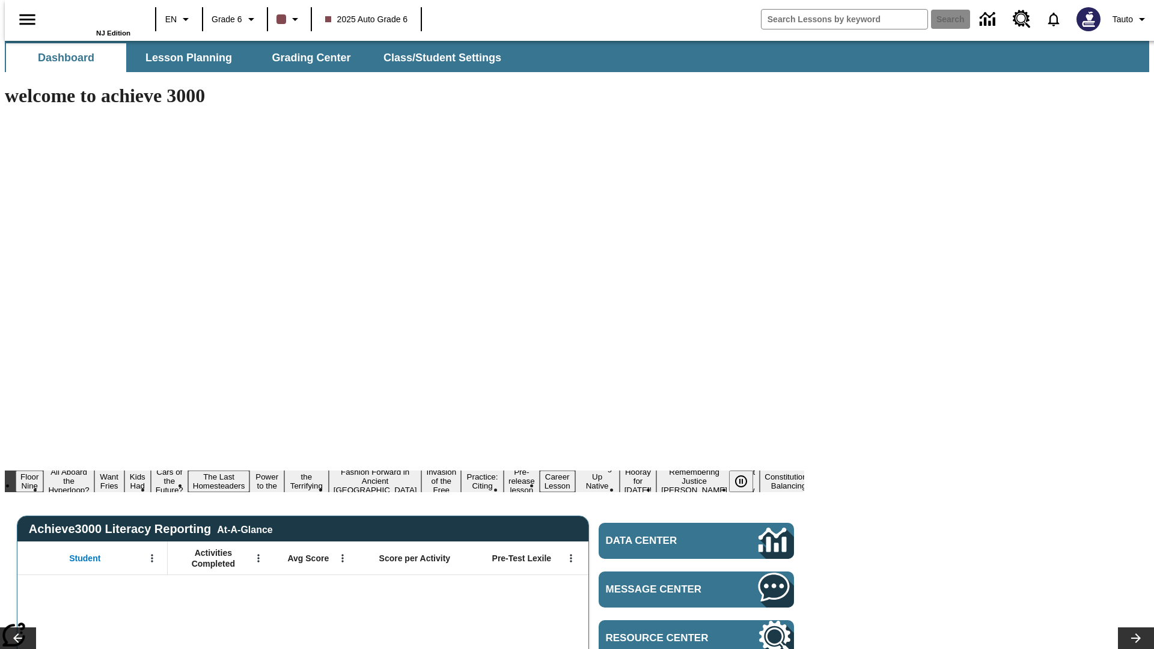  What do you see at coordinates (557, 481) in the screenshot?
I see `button: Slide 13 Career Lesson` at bounding box center [557, 481].